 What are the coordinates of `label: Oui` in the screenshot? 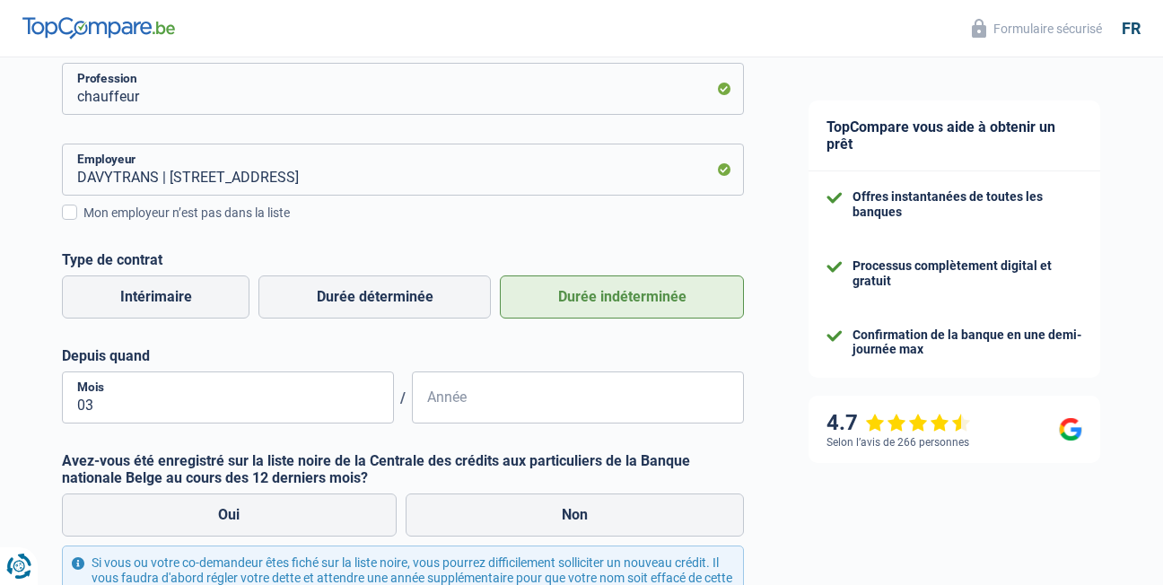 It's located at (229, 515).